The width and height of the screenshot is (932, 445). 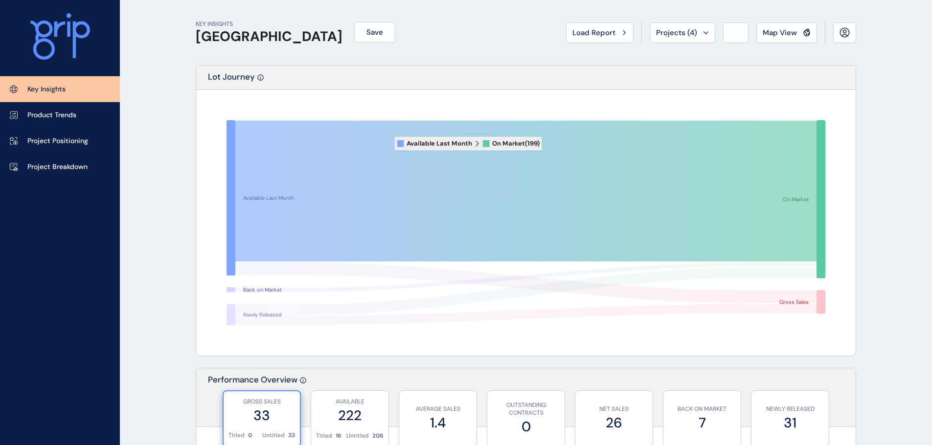 What do you see at coordinates (46, 89) in the screenshot?
I see `p: Key Insights` at bounding box center [46, 89].